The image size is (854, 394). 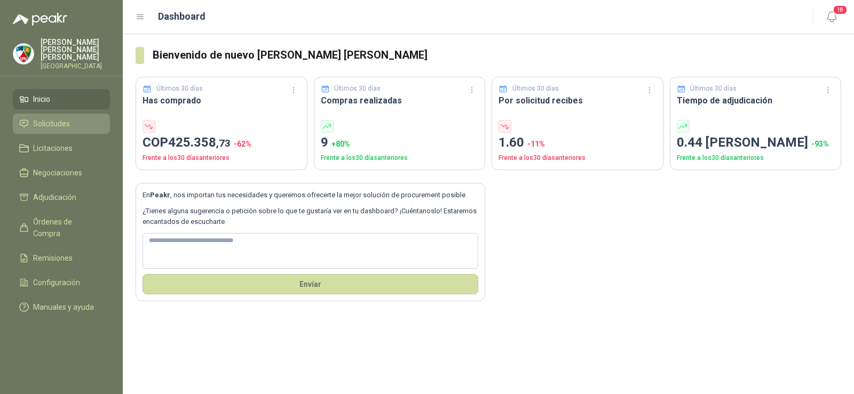 What do you see at coordinates (341, 144) in the screenshot?
I see `span: + 80 %` at bounding box center [341, 144].